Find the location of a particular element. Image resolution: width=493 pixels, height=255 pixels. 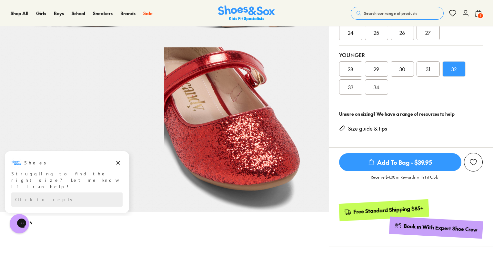

button: Add to Wishlist is located at coordinates (473, 162).